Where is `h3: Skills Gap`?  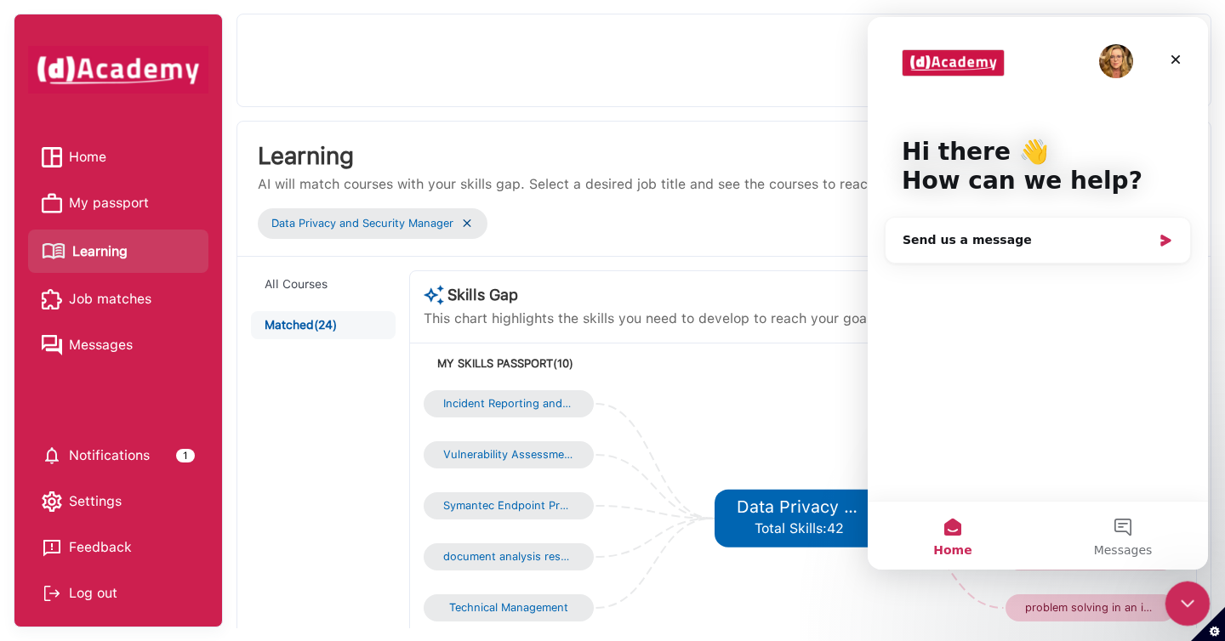
h3: Skills Gap is located at coordinates (652, 295).